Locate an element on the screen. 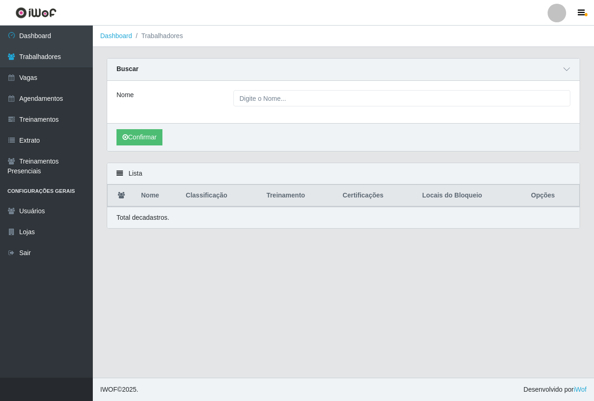  img: CoreUI Logo is located at coordinates (36, 13).